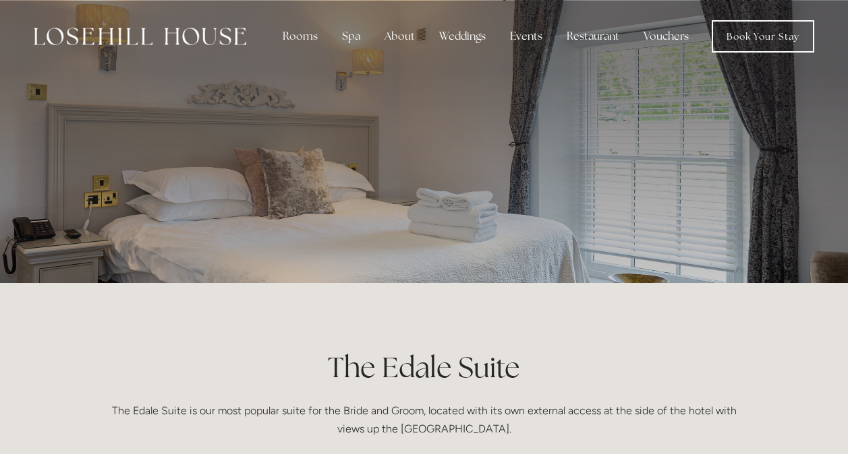  What do you see at coordinates (140, 36) in the screenshot?
I see `img: Losehill House` at bounding box center [140, 36].